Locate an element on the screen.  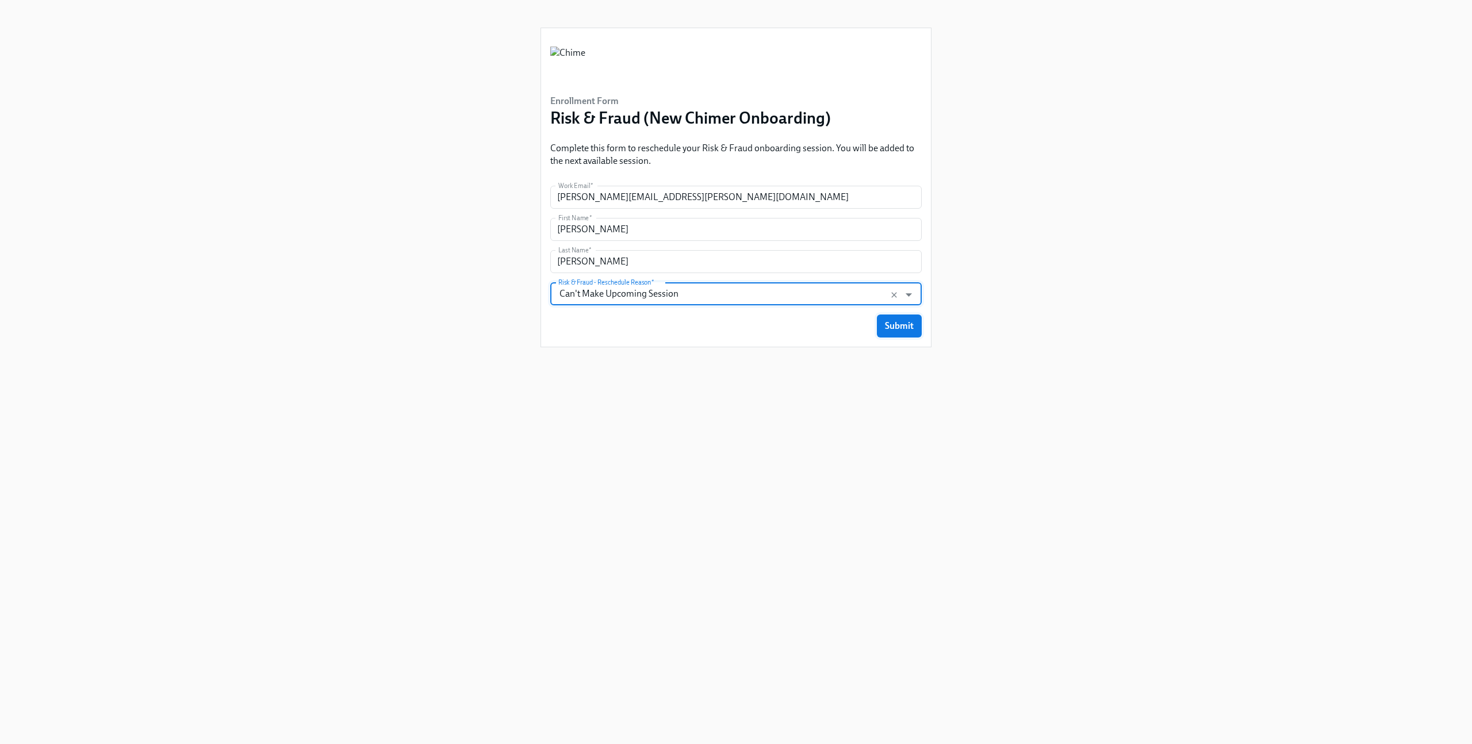
span: Submit is located at coordinates (899, 326).